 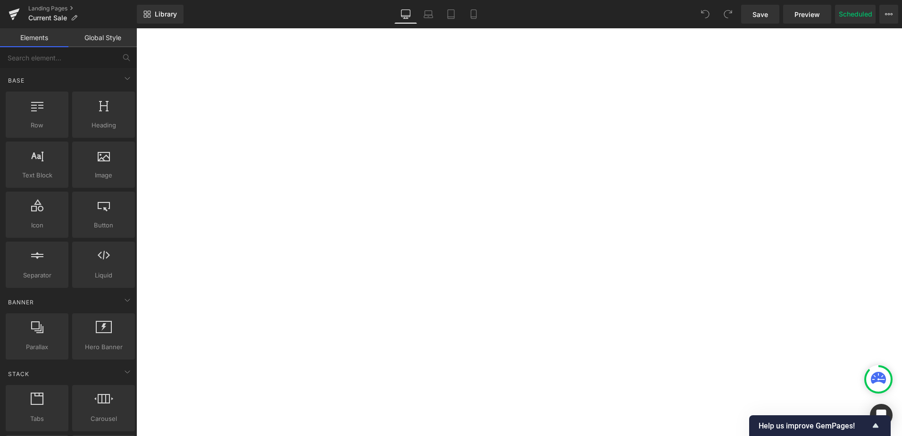 What do you see at coordinates (37, 175) in the screenshot?
I see `span: Text Block` at bounding box center [37, 175].